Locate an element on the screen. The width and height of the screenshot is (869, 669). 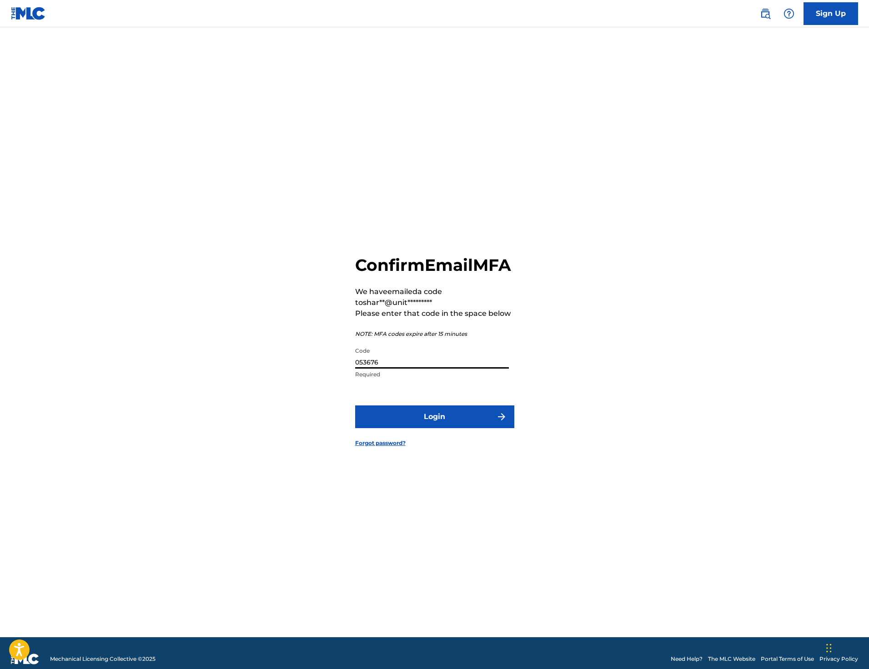
span: Mechanical Licensing Collective © 2025 is located at coordinates (103, 659).